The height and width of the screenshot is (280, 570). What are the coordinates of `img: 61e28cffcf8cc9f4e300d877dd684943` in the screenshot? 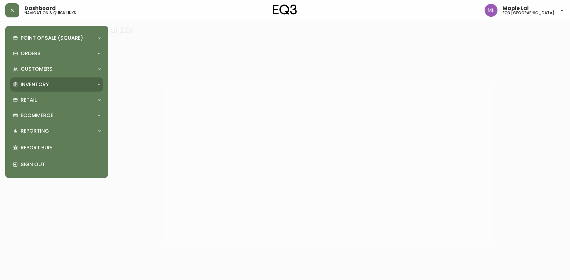 It's located at (491, 10).